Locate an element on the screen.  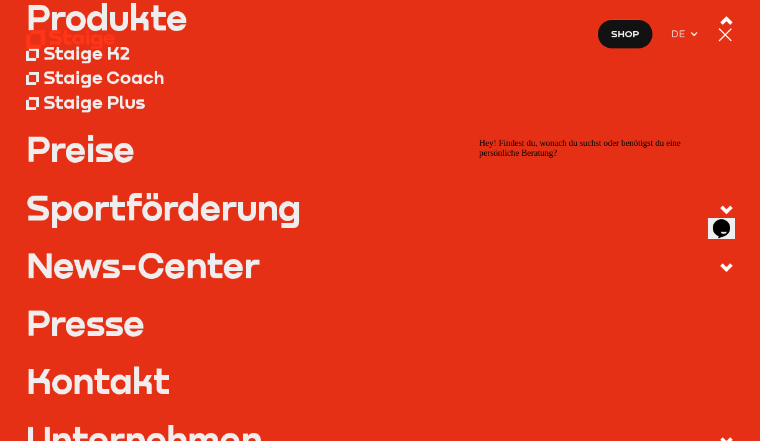
a: Kontakt is located at coordinates (379, 381).